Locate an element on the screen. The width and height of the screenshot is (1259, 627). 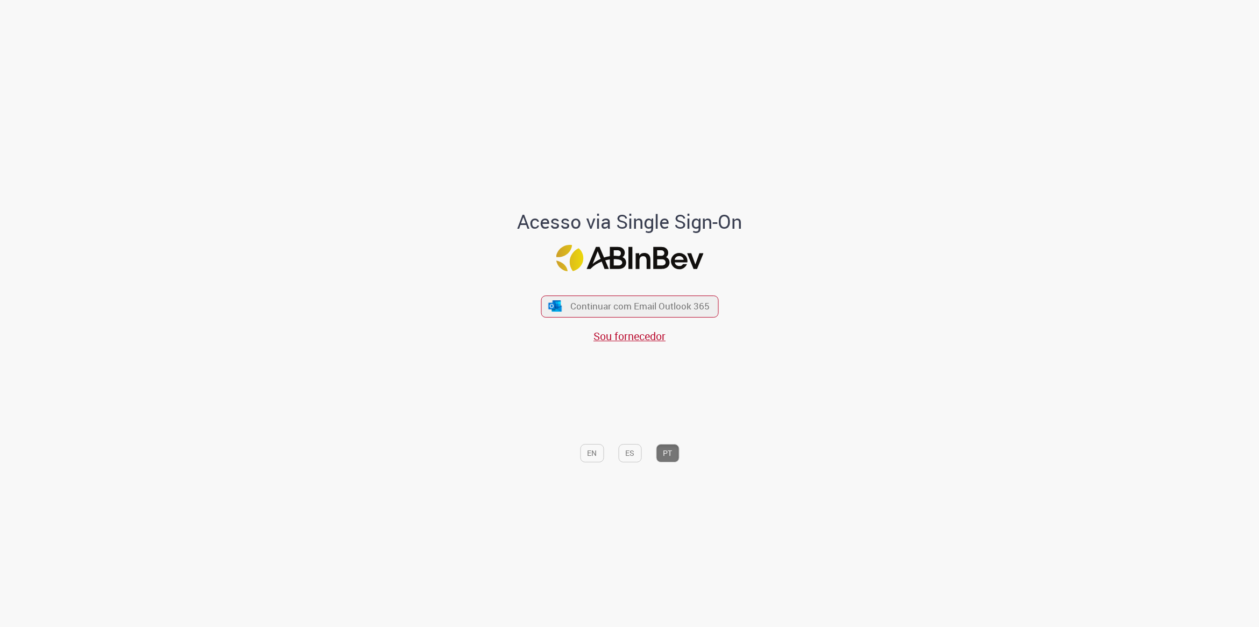
img: Logo ABInBev is located at coordinates (630, 258).